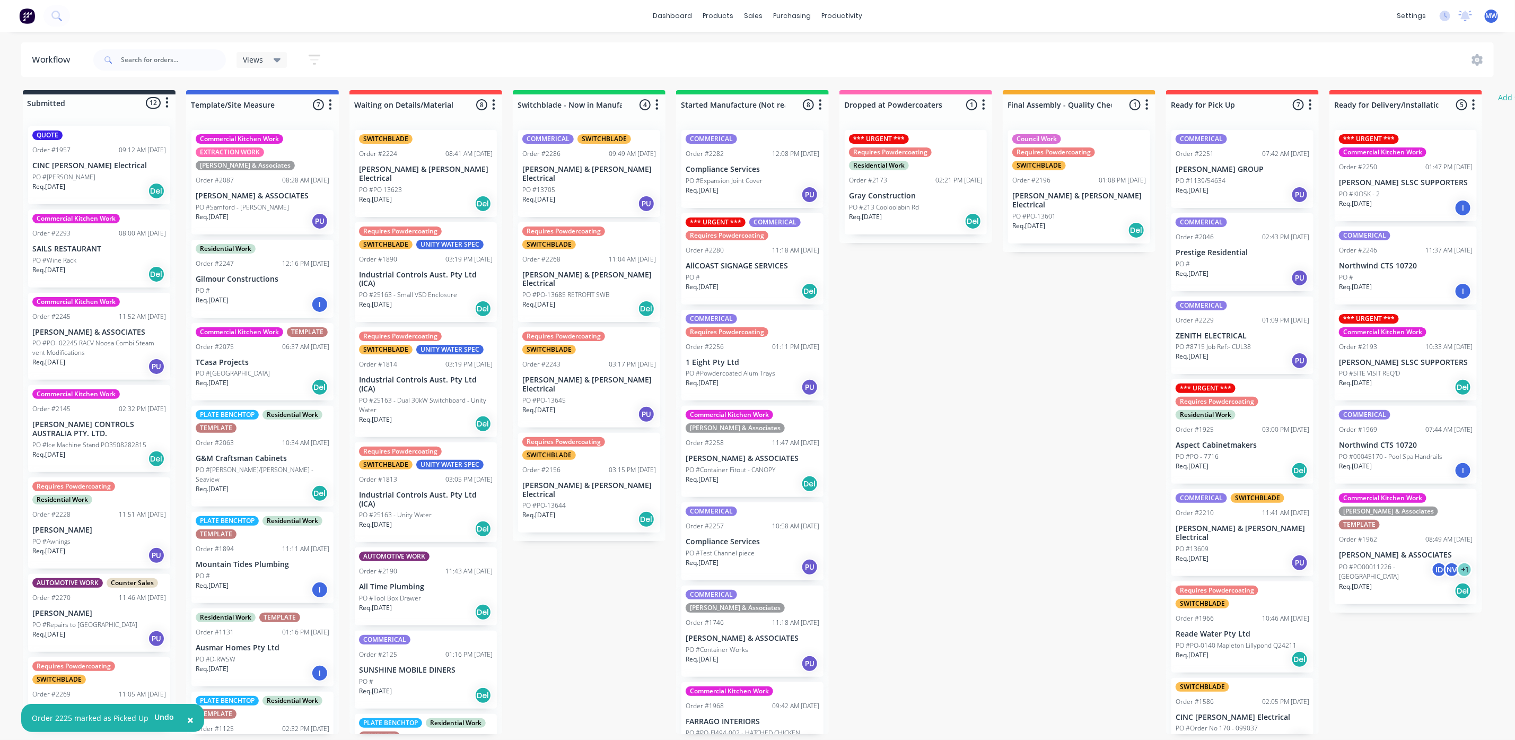  What do you see at coordinates (724, 181) in the screenshot?
I see `p: PO #Expansion Joint Cover` at bounding box center [724, 181].